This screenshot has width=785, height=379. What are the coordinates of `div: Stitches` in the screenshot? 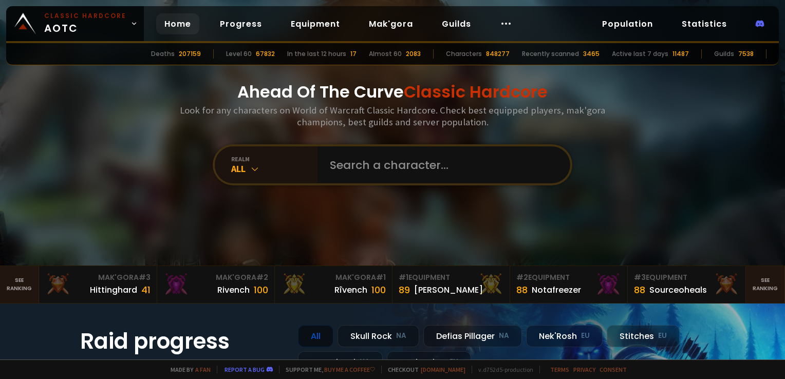 It's located at (643, 336).